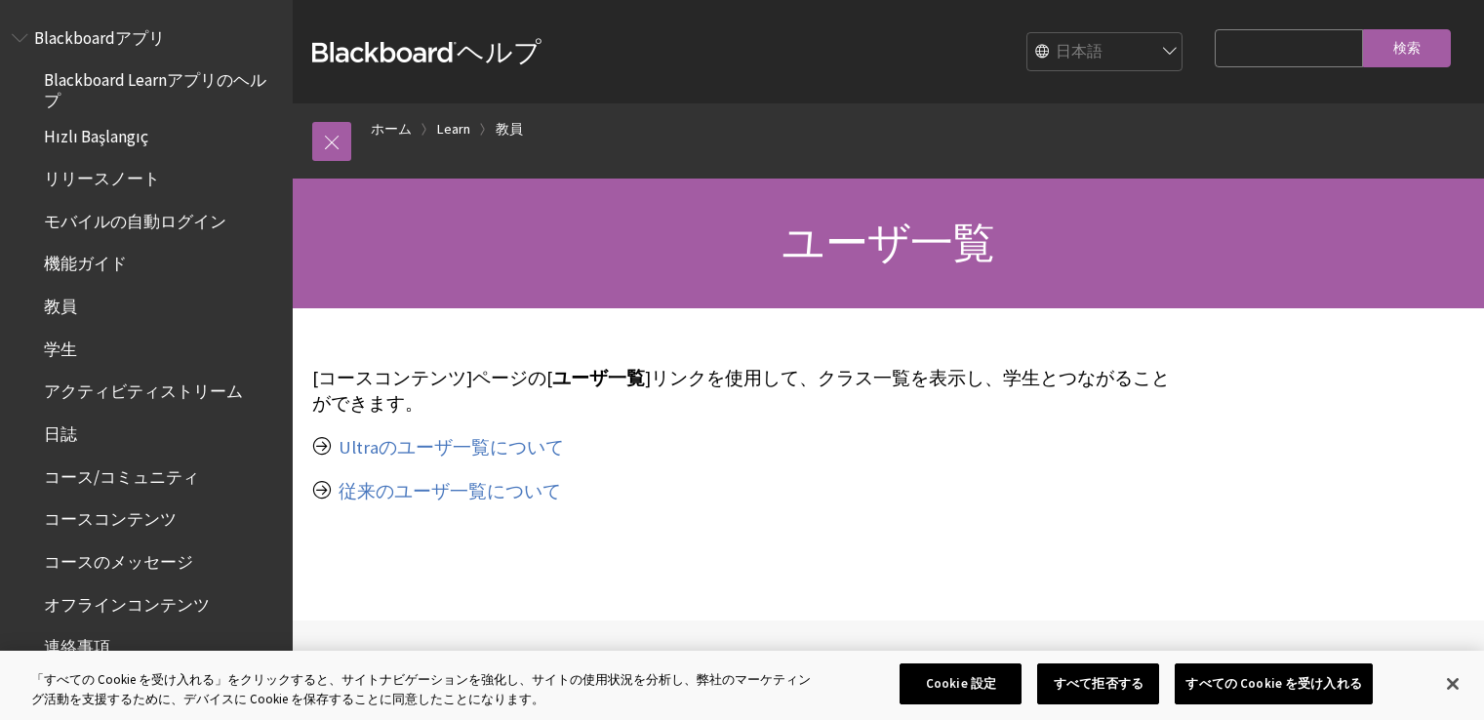 This screenshot has height=720, width=1484. Describe the element at coordinates (101, 175) in the screenshot. I see `span: リリースノート` at that location.